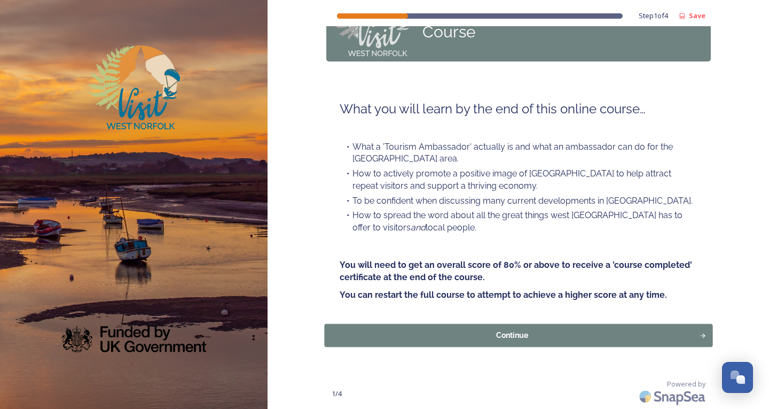 The height and width of the screenshot is (409, 769). What do you see at coordinates (674, 396) in the screenshot?
I see `img: SnapSea Logo` at bounding box center [674, 396].